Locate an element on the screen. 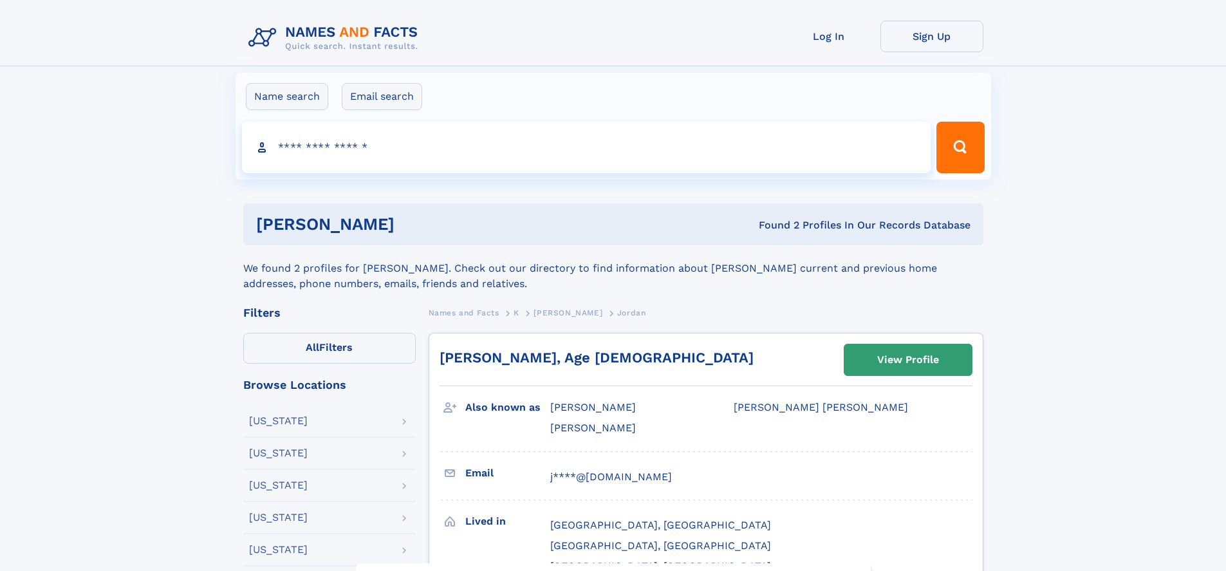 This screenshot has height=571, width=1226. div: View Profile is located at coordinates (908, 360).